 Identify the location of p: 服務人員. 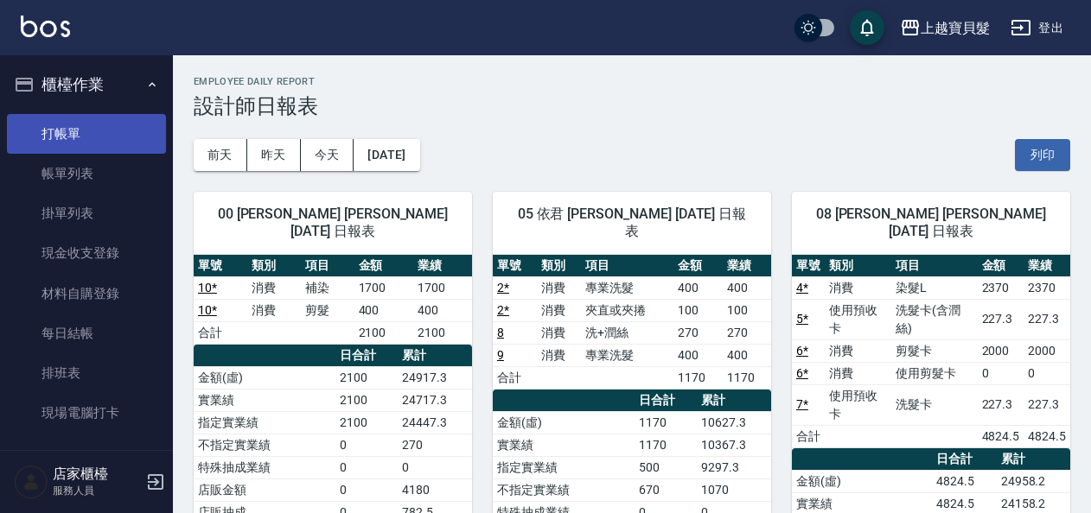
(97, 491).